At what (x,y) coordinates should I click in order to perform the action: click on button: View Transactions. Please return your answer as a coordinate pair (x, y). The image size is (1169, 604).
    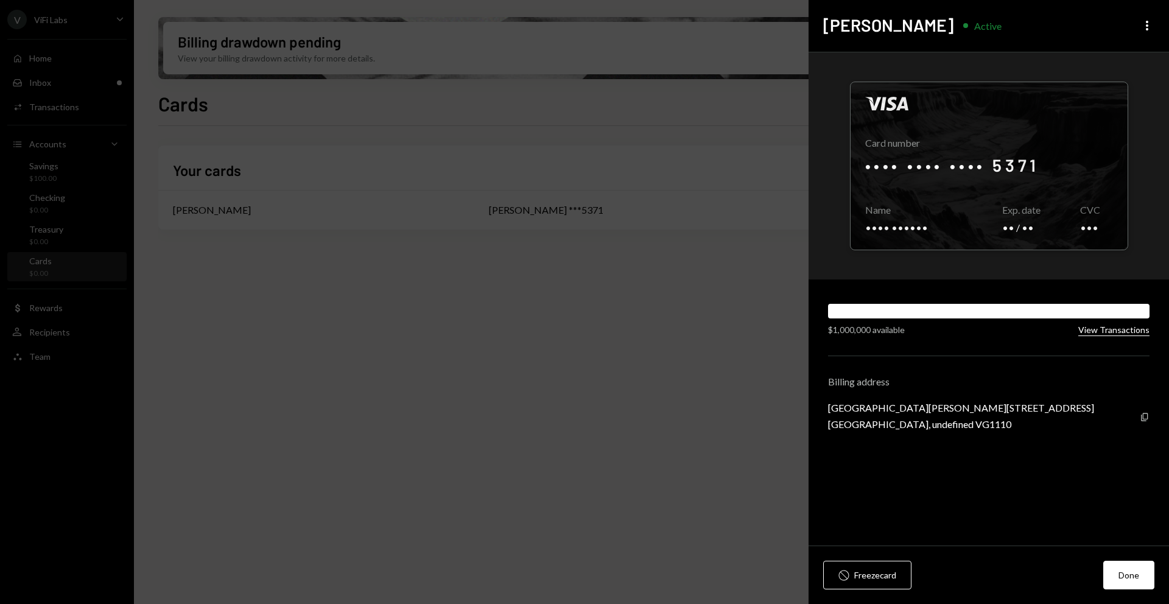
    Looking at the image, I should click on (1113, 330).